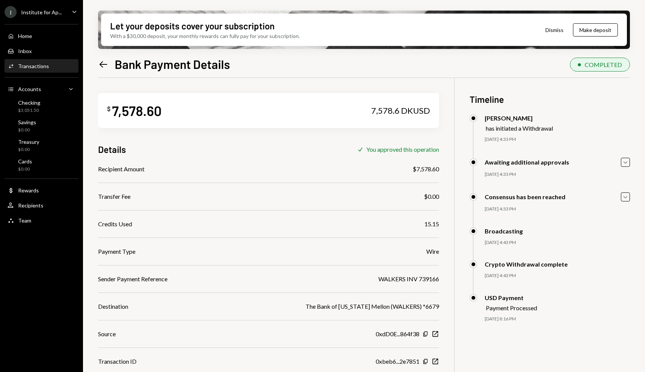 The width and height of the screenshot is (645, 372). I want to click on a: Cards$0.00, so click(41, 165).